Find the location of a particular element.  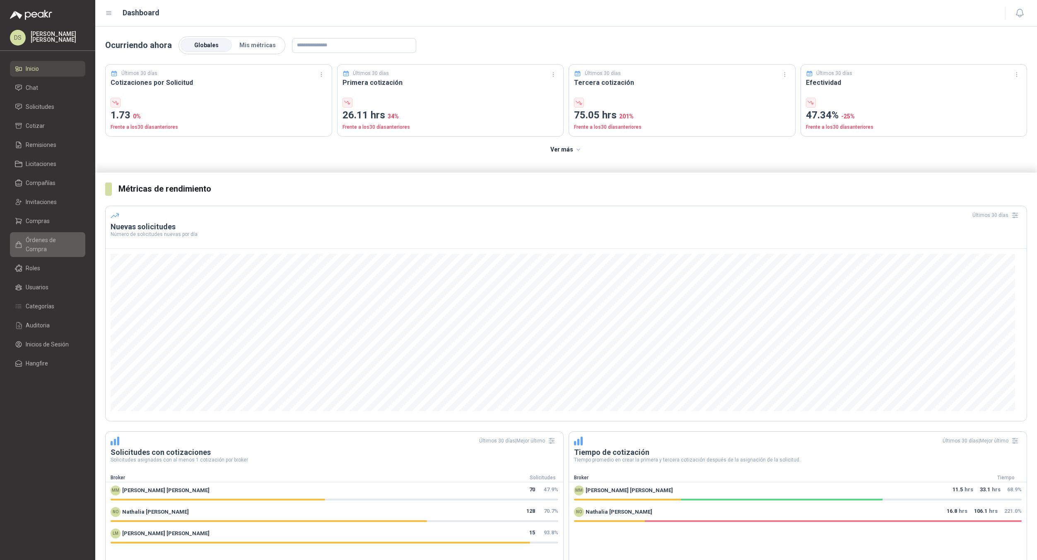

span: Órdenes de Compra is located at coordinates (51, 245).